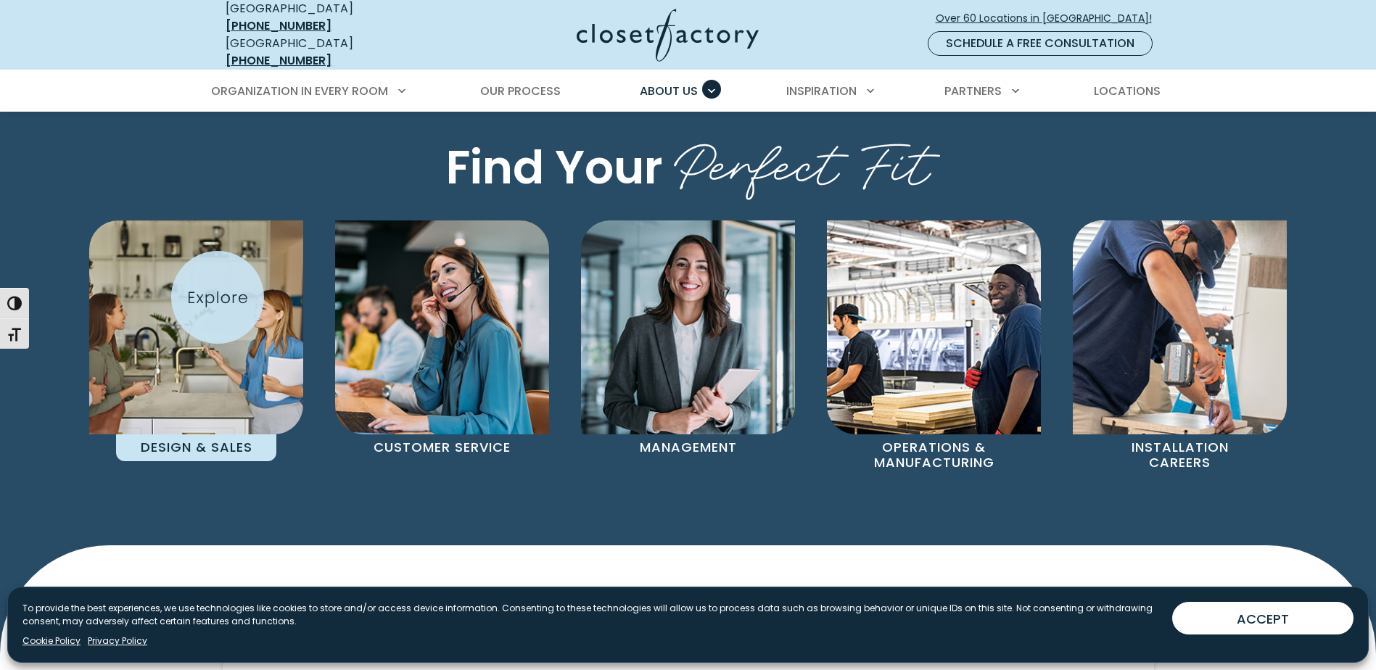 This screenshot has height=670, width=1376. I want to click on p: Operations & Manufacturing, so click(934, 455).